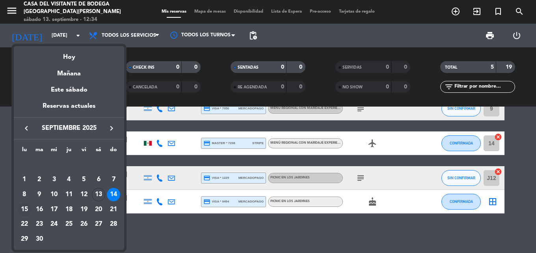 Image resolution: width=536 pixels, height=253 pixels. What do you see at coordinates (69, 180) in the screenshot?
I see `td: 4 de septiembre de 2025` at bounding box center [69, 180].